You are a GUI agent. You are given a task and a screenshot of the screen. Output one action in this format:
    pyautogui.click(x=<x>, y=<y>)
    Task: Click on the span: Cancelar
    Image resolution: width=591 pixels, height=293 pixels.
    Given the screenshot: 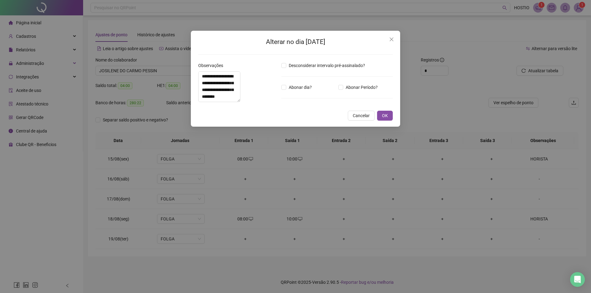 What is the action you would take?
    pyautogui.click(x=361, y=116)
    